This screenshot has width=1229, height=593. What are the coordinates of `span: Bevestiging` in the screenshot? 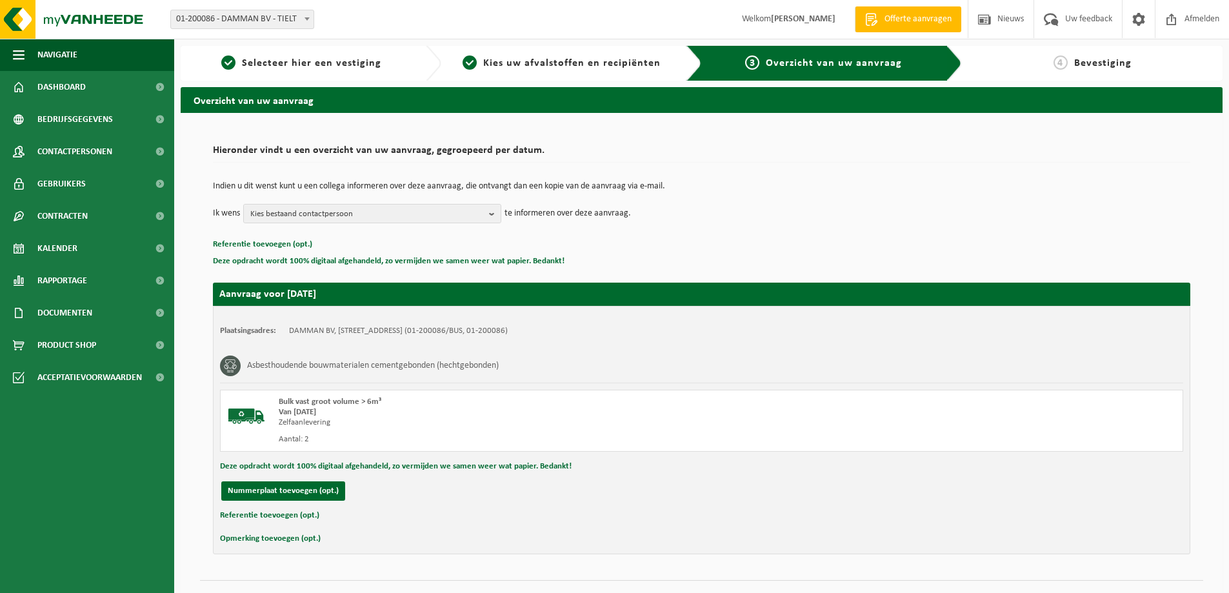 It's located at (1103, 63).